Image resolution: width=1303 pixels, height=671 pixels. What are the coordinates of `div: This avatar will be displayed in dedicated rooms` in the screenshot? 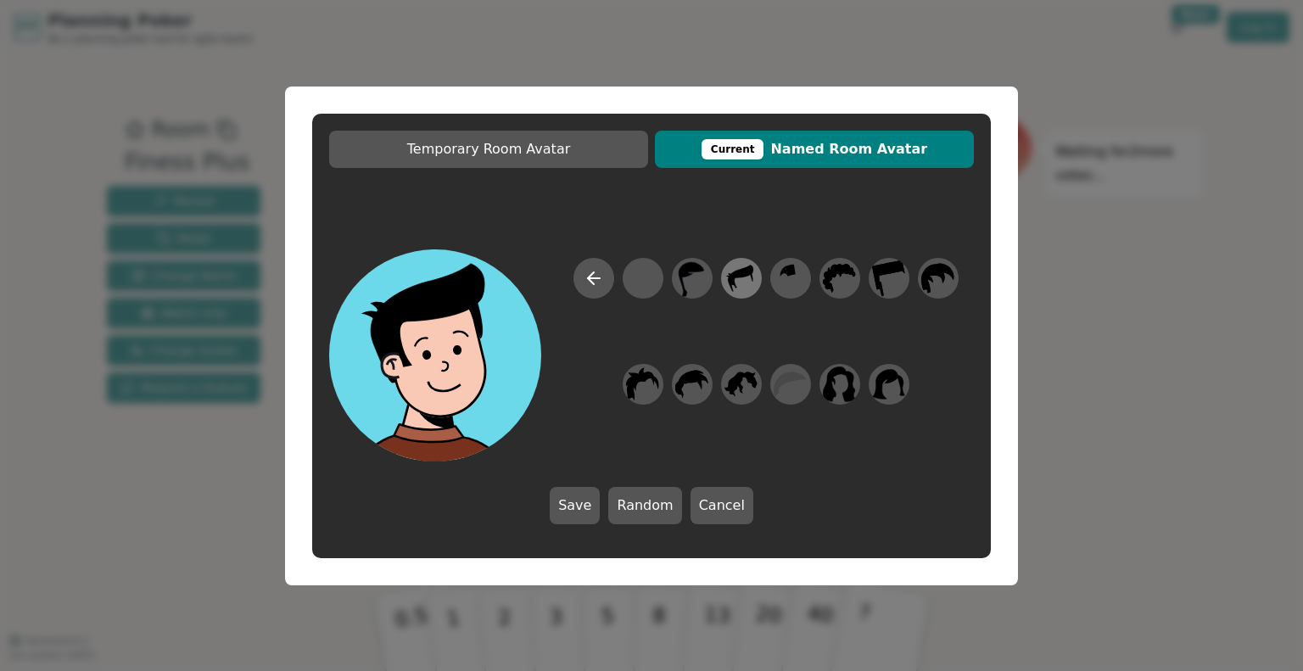 It's located at (733, 149).